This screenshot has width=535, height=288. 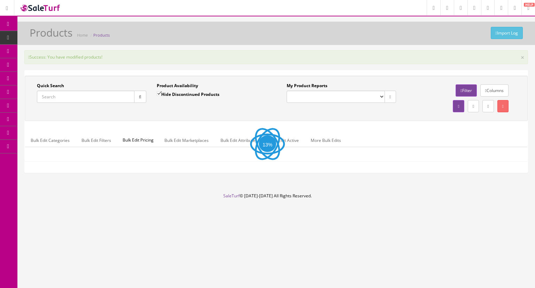 I want to click on a: Home, so click(x=82, y=35).